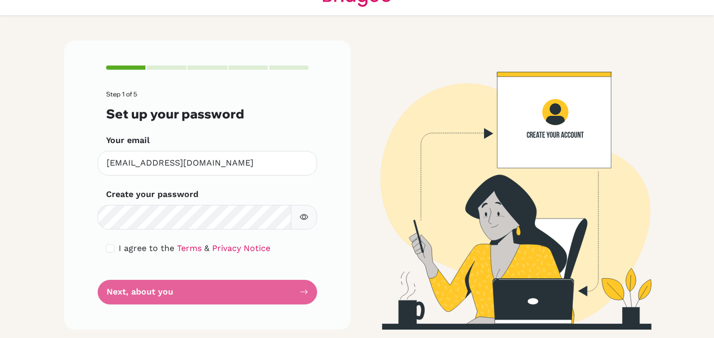  Describe the element at coordinates (146, 248) in the screenshot. I see `span: I agree to the` at that location.